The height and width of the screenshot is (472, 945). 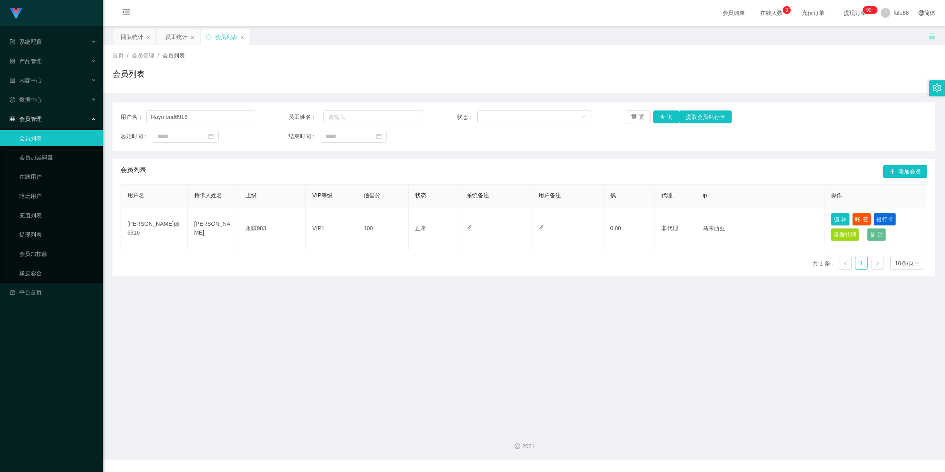 What do you see at coordinates (58, 235) in the screenshot?
I see `a: 提现列表` at bounding box center [58, 235].